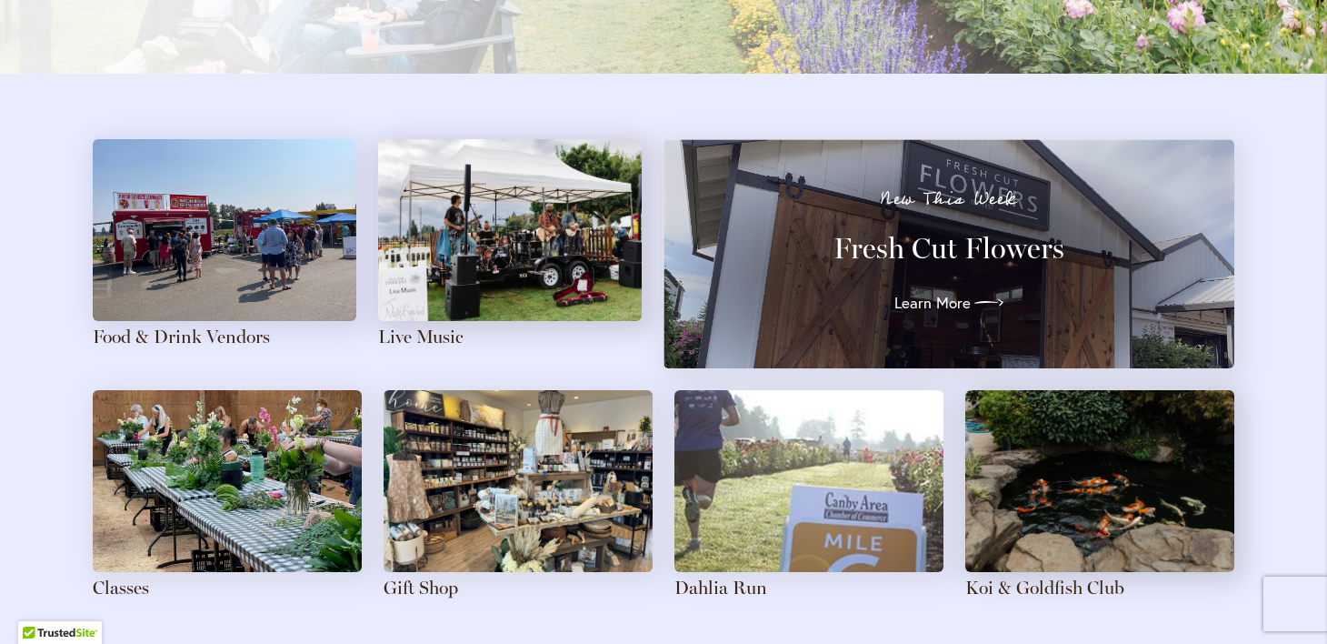 The image size is (1327, 644). I want to click on a: Dahlia Run, so click(721, 587).